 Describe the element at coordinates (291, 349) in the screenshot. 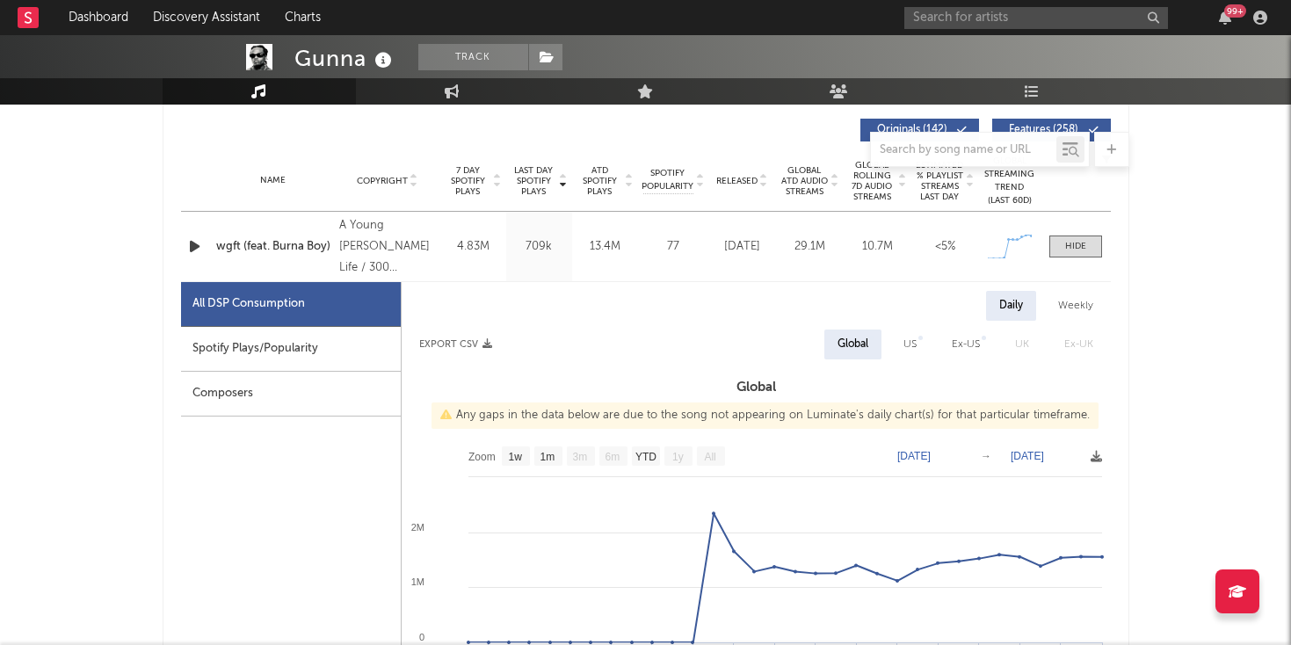

I see `div: Spotify Plays/Popularity` at that location.